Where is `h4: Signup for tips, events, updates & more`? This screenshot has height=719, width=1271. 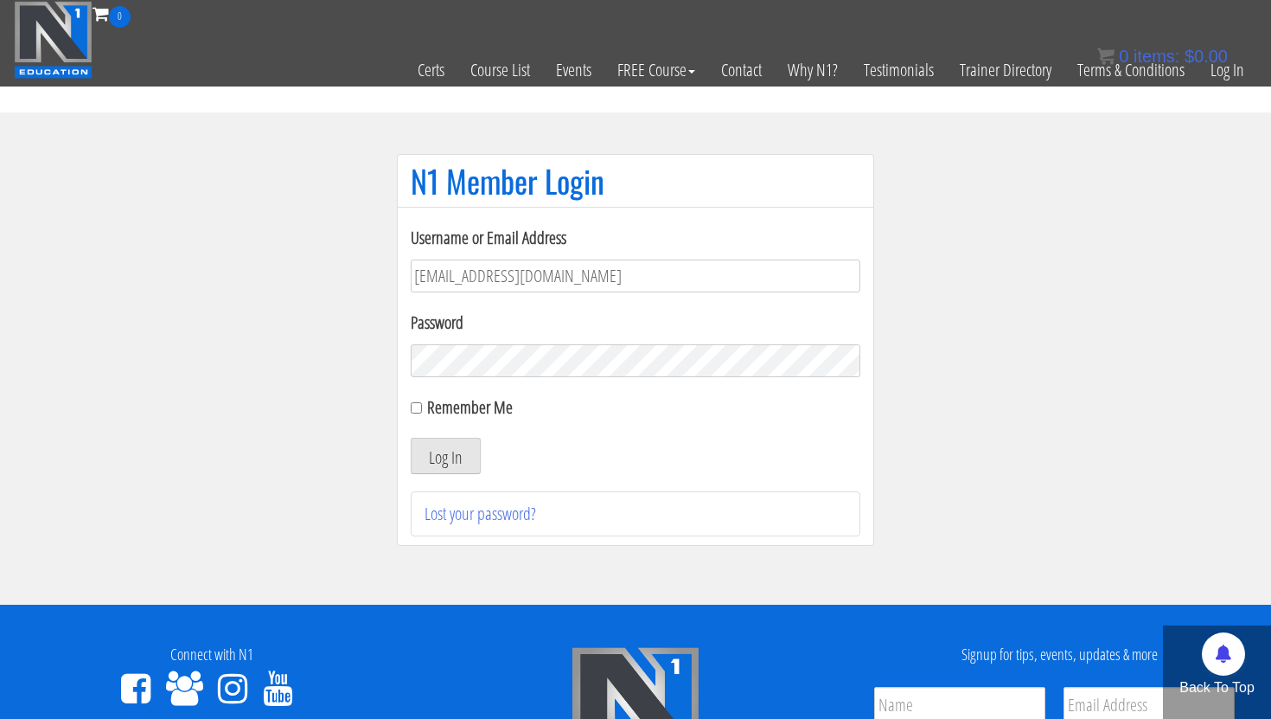
h4: Signup for tips, events, updates & more is located at coordinates (1059, 655).